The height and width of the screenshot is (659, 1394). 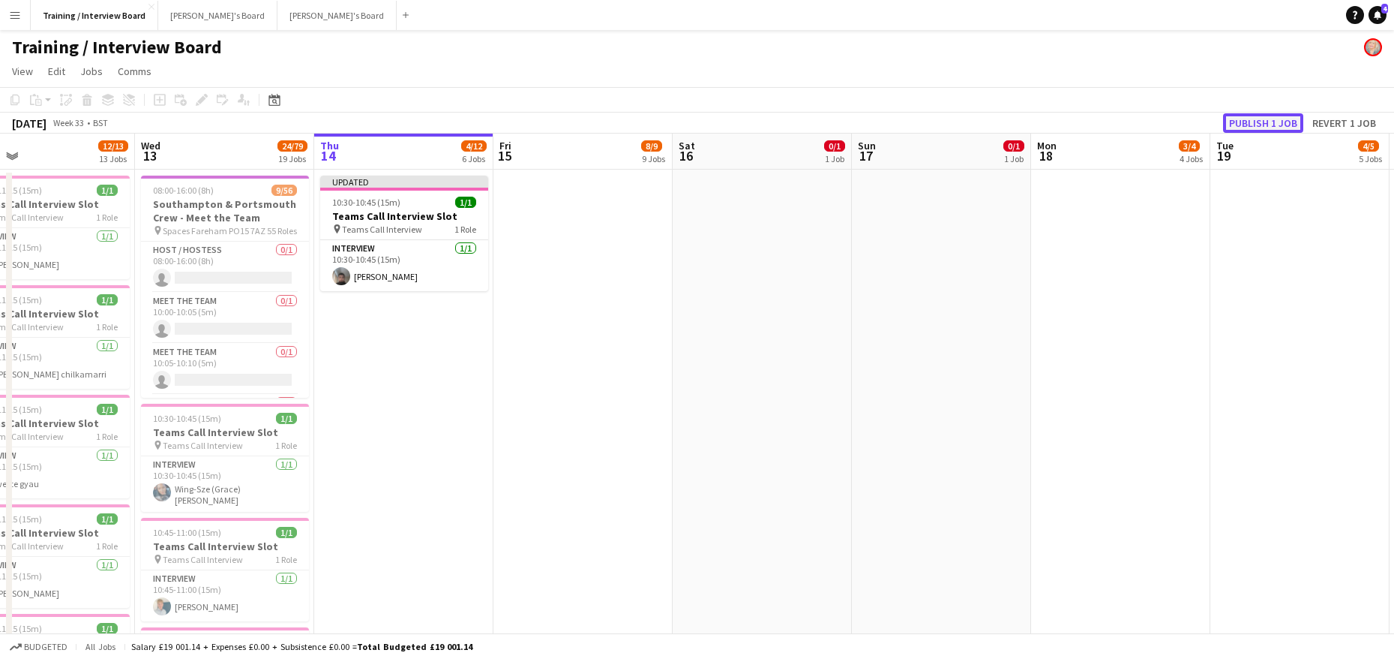 I want to click on button: Publish 1 job, so click(x=1263, y=123).